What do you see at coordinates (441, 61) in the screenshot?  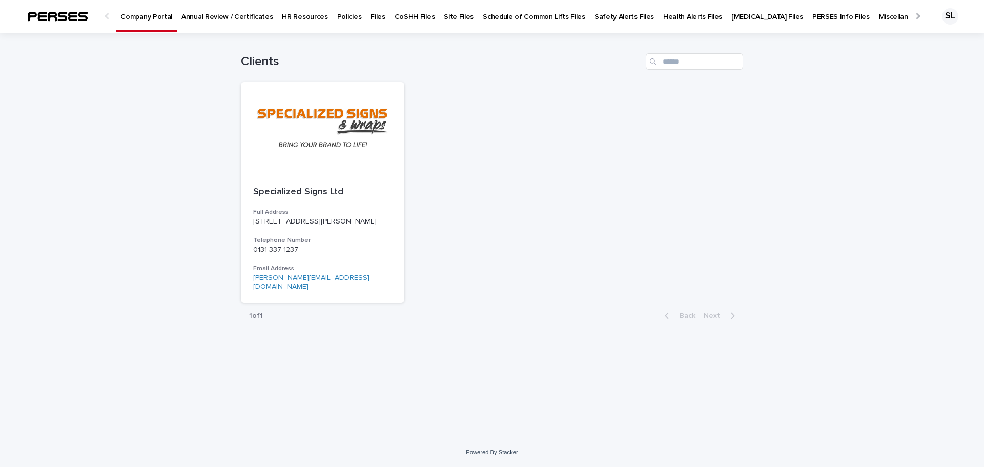 I see `h1: Clients` at bounding box center [441, 61].